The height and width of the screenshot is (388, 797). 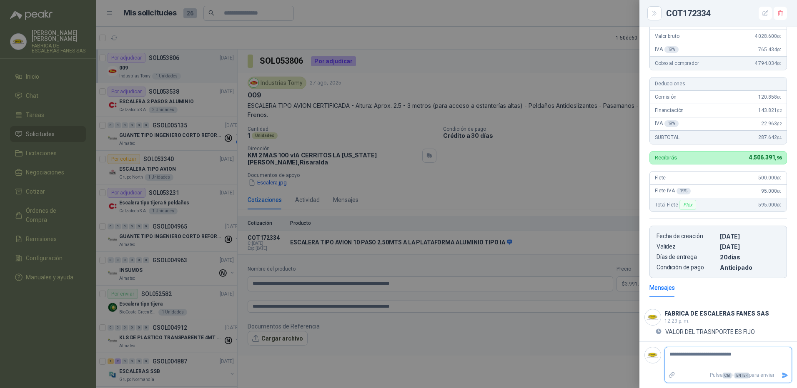 What do you see at coordinates (770, 138) in the screenshot?
I see `span: 287.642` at bounding box center [770, 138].